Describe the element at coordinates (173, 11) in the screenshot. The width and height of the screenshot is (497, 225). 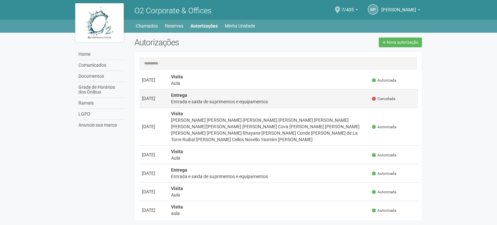
I see `span: O2 Corporate & Offices` at that location.